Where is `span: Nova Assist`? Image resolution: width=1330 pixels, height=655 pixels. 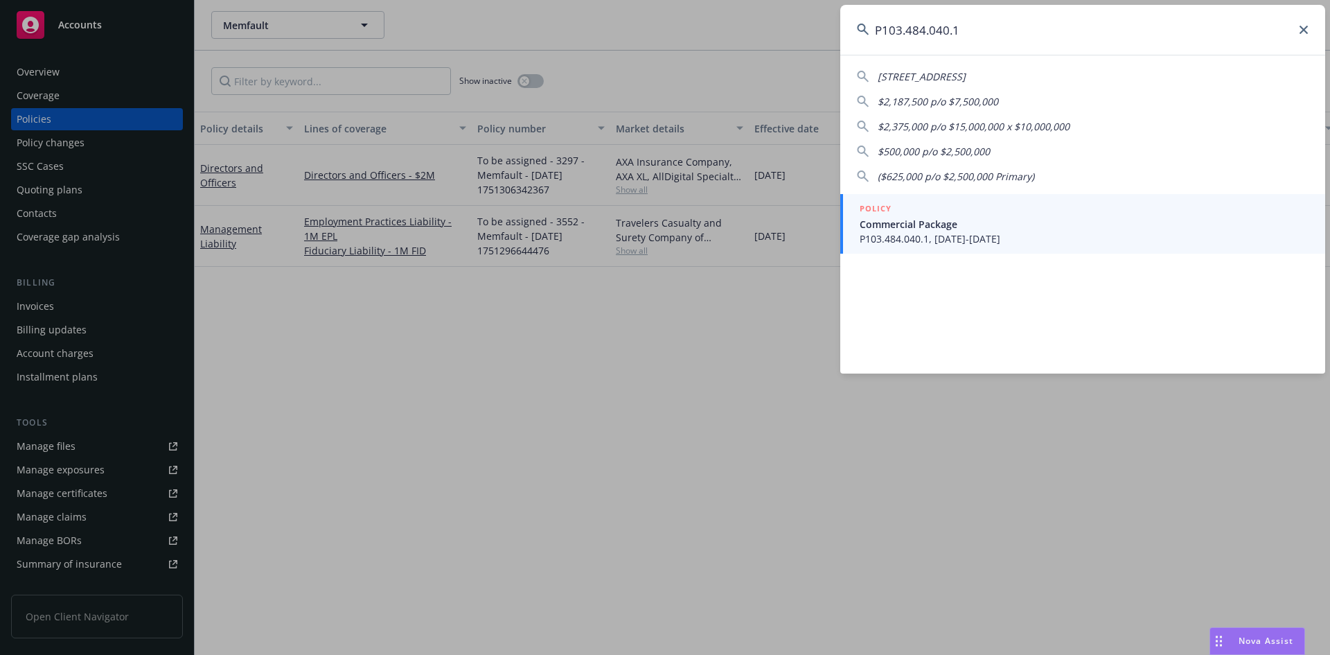 span: Nova Assist is located at coordinates (1266, 640).